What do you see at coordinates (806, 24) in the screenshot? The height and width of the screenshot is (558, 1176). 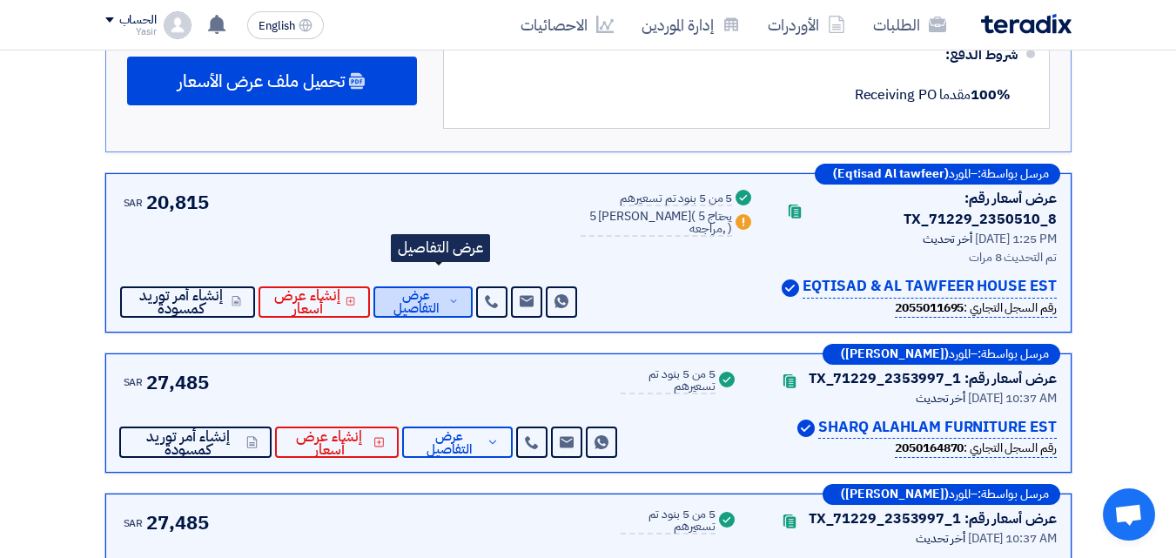 I see `a: الأوردرات` at bounding box center [806, 24].